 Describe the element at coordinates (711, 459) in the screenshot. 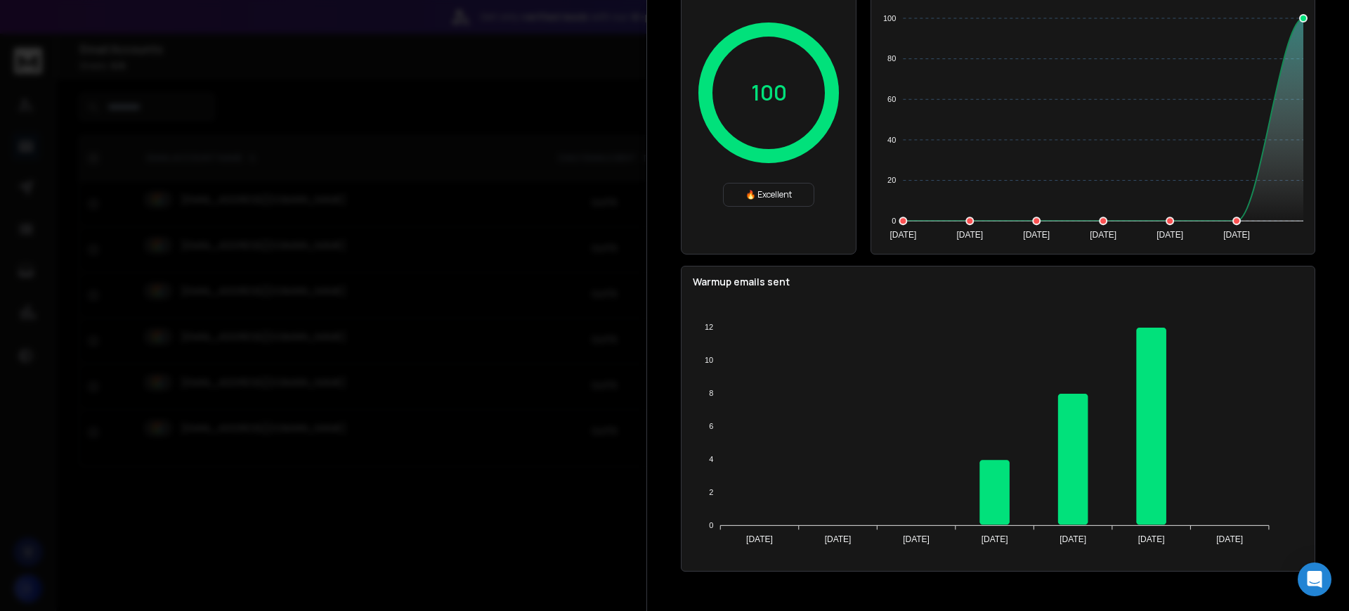

I see `tspan: 4` at that location.